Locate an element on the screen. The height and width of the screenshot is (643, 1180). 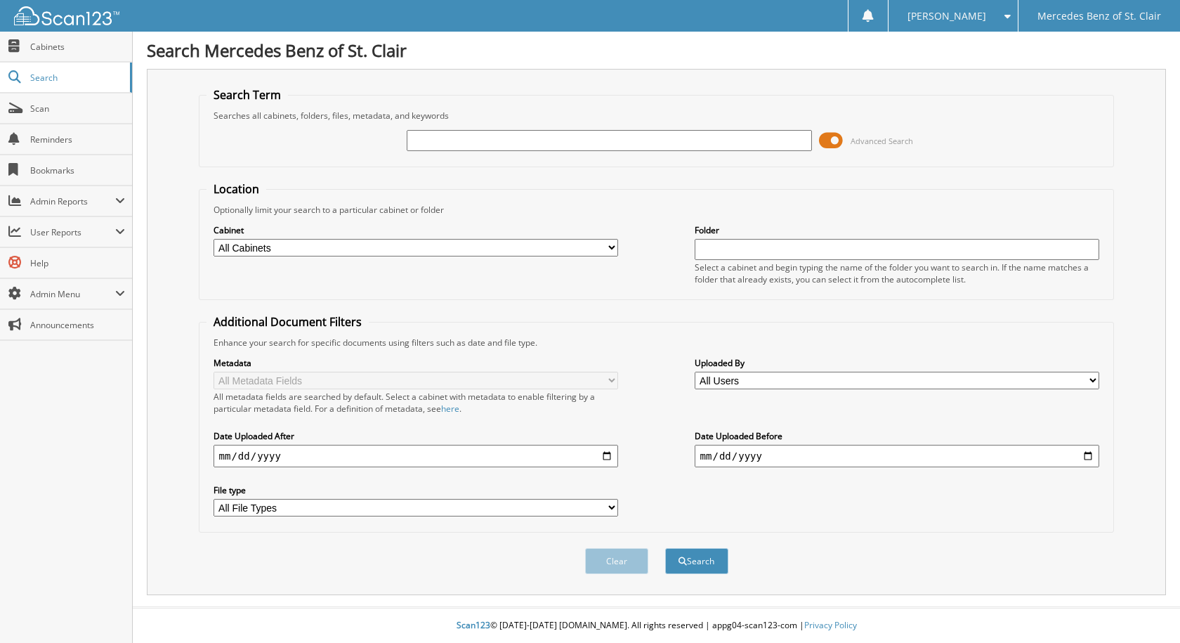
span: Admin Menu is located at coordinates (72, 294).